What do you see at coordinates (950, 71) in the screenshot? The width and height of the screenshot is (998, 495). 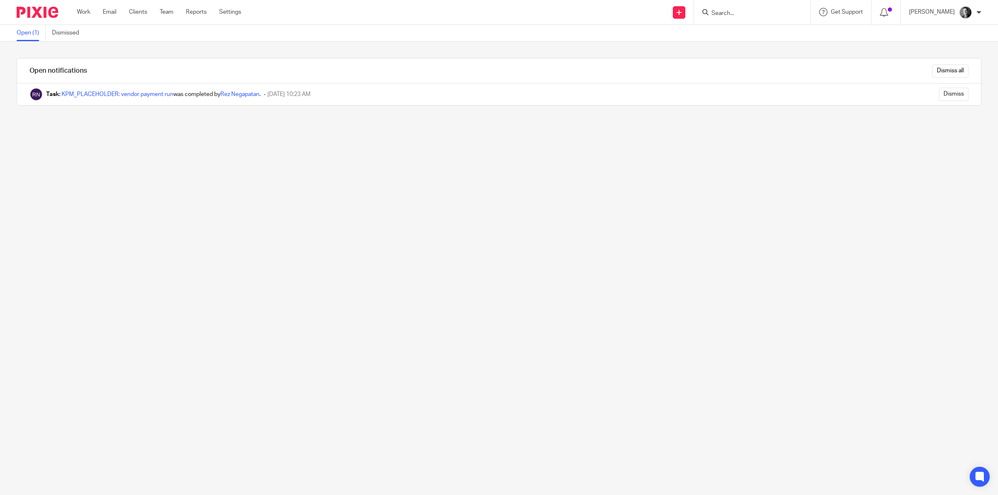 I see `input: Dismiss all` at bounding box center [950, 71].